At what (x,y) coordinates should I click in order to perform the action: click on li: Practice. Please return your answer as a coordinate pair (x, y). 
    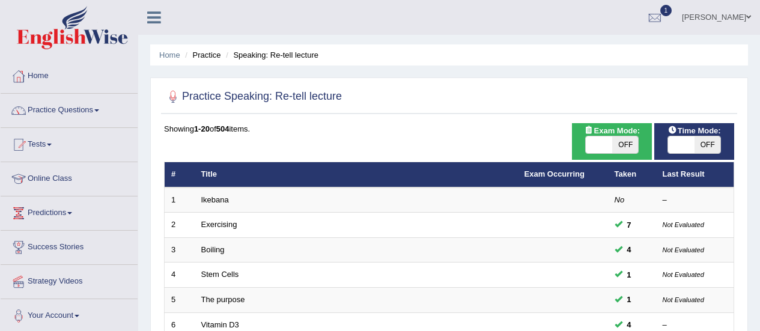
    Looking at the image, I should click on (201, 55).